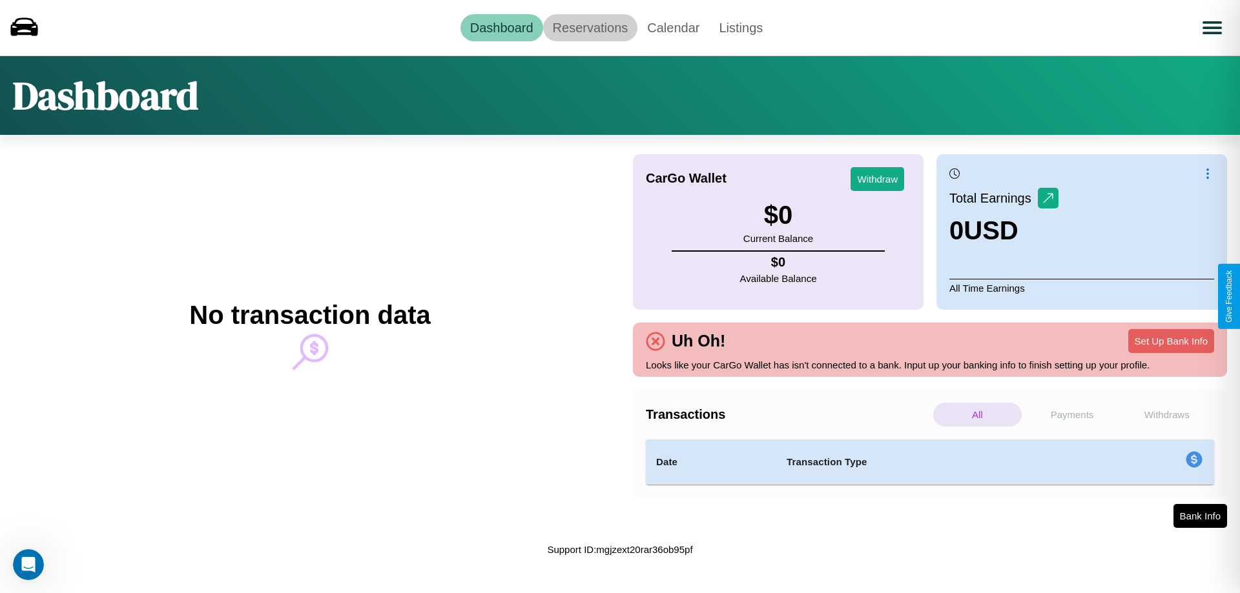  I want to click on a: Calendar, so click(673, 28).